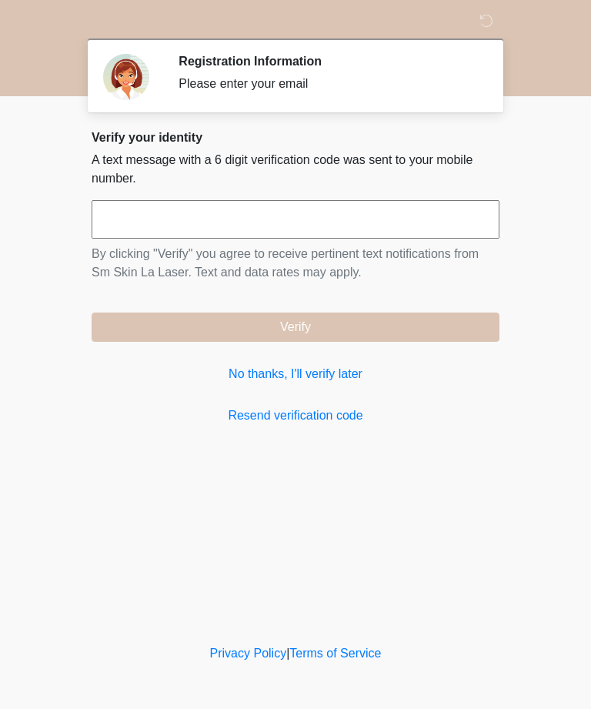  I want to click on img: Agent Avatar, so click(126, 77).